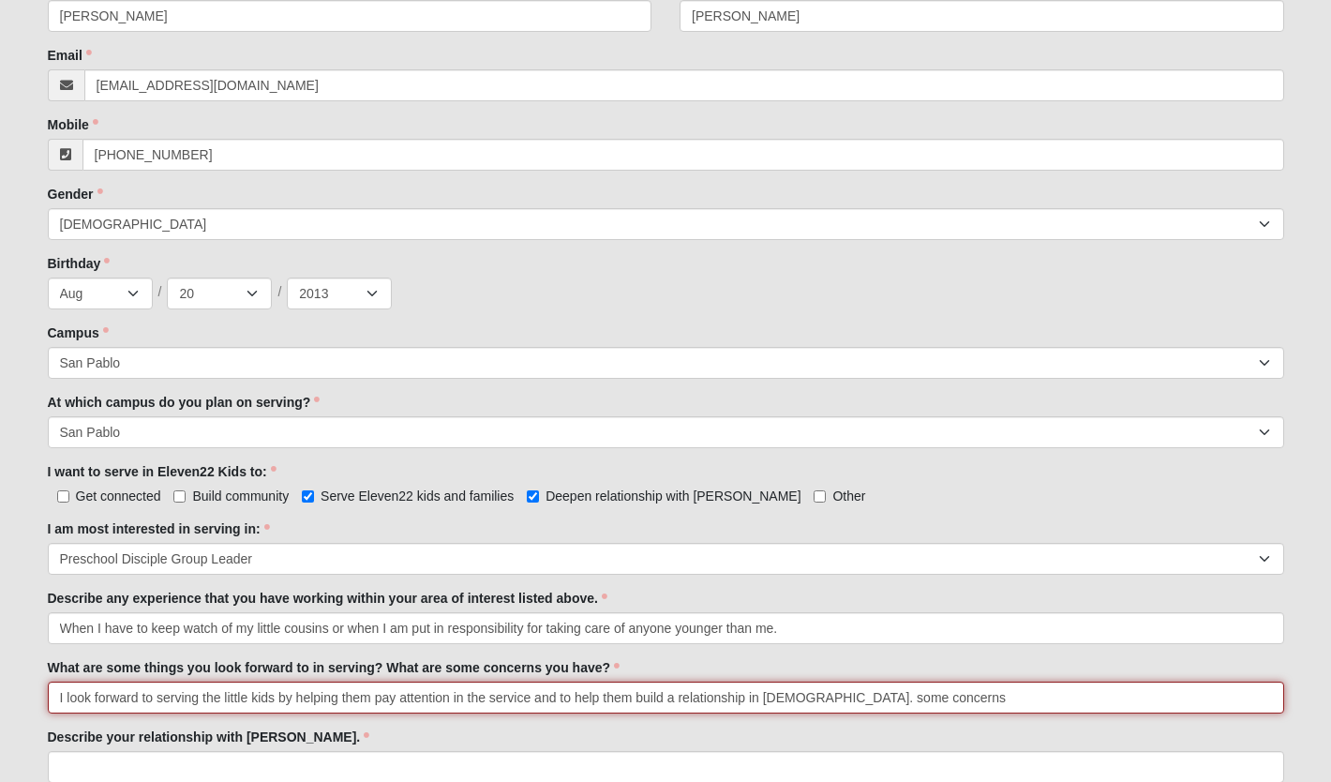 The width and height of the screenshot is (1331, 782). I want to click on label: Email, so click(69, 55).